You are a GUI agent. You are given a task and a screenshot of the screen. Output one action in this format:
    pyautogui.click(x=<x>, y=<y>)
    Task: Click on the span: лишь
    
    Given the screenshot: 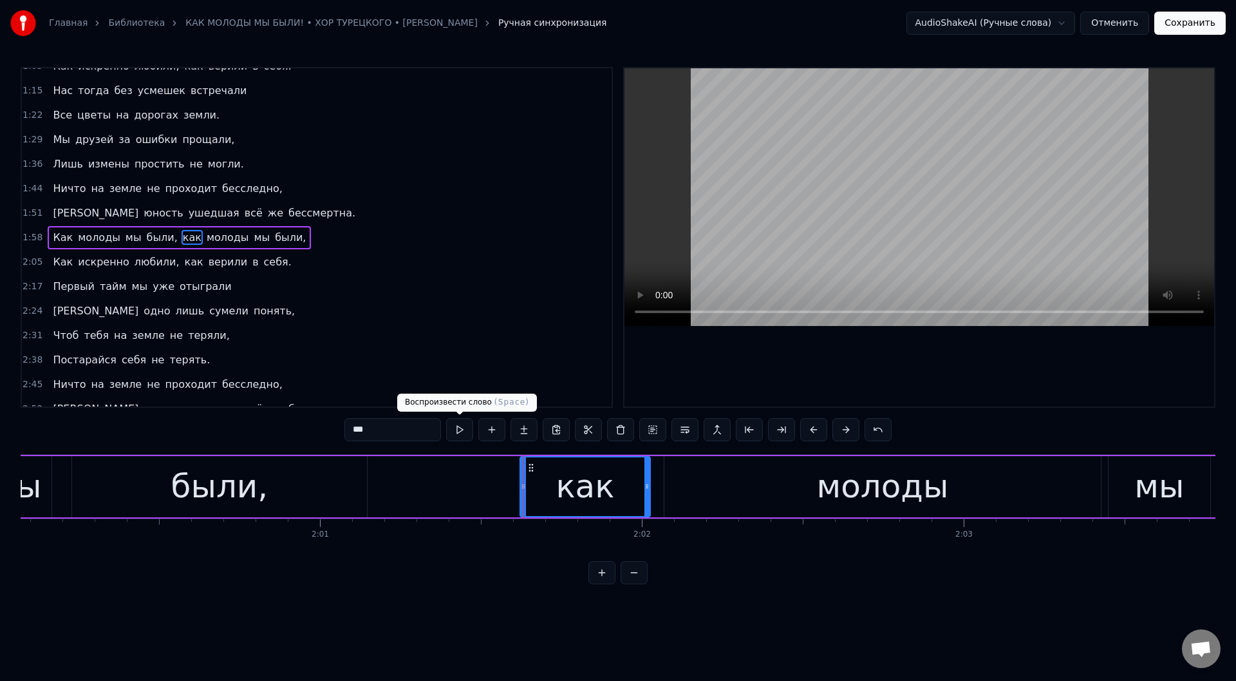 What is the action you would take?
    pyautogui.click(x=189, y=310)
    